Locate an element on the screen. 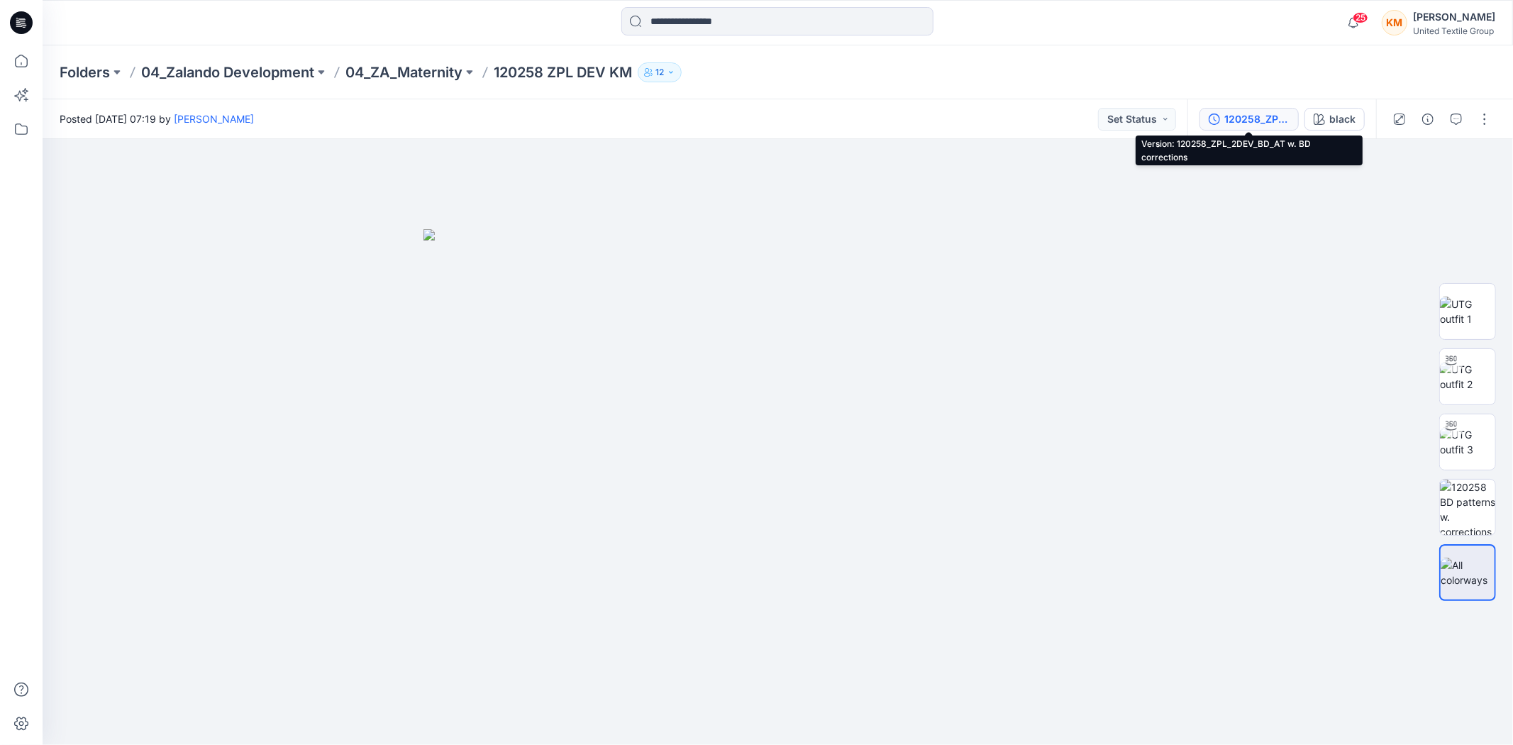  button: black is located at coordinates (1334, 119).